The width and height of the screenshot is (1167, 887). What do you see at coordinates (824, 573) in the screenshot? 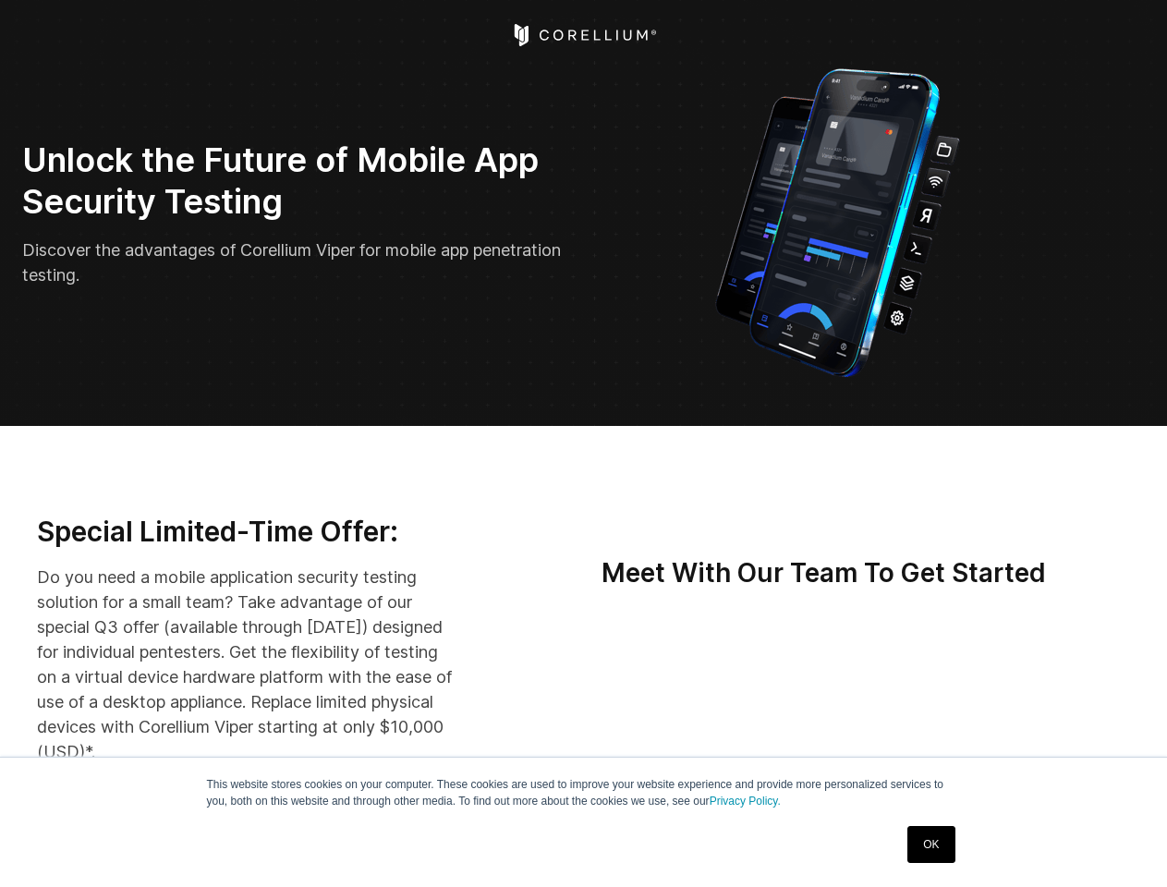
I see `strong: Meet With Our Team To Get Started` at bounding box center [824, 573].